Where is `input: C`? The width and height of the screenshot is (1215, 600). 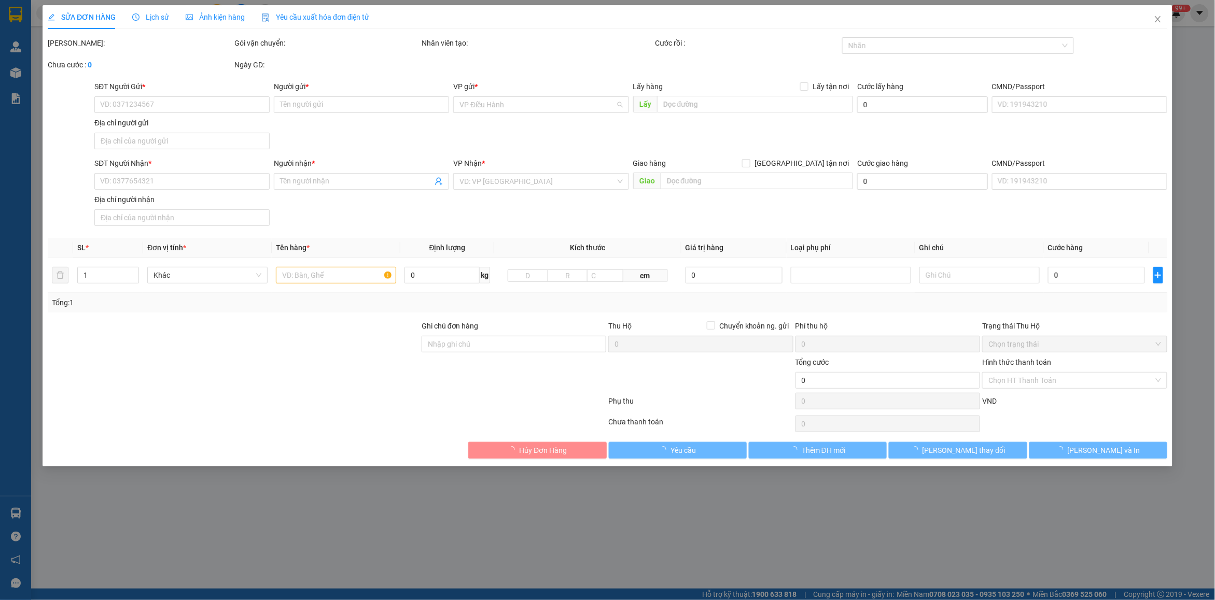
input: C is located at coordinates (605, 276).